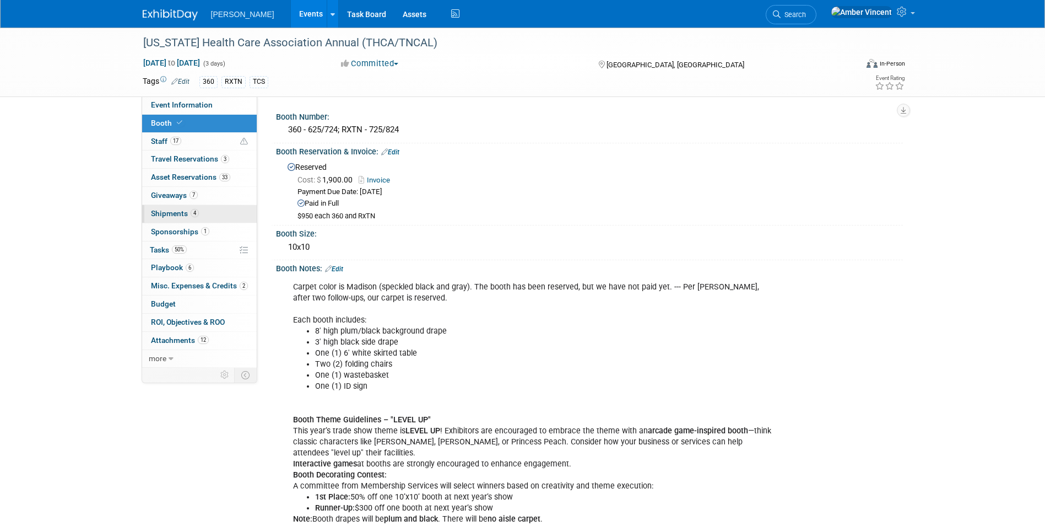 The height and width of the screenshot is (526, 1045). I want to click on li: One (1) wastebasket, so click(545, 375).